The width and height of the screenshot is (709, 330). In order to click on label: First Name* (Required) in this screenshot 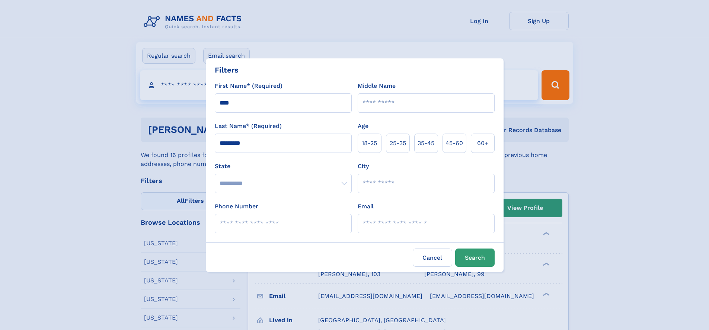, I will do `click(248, 86)`.